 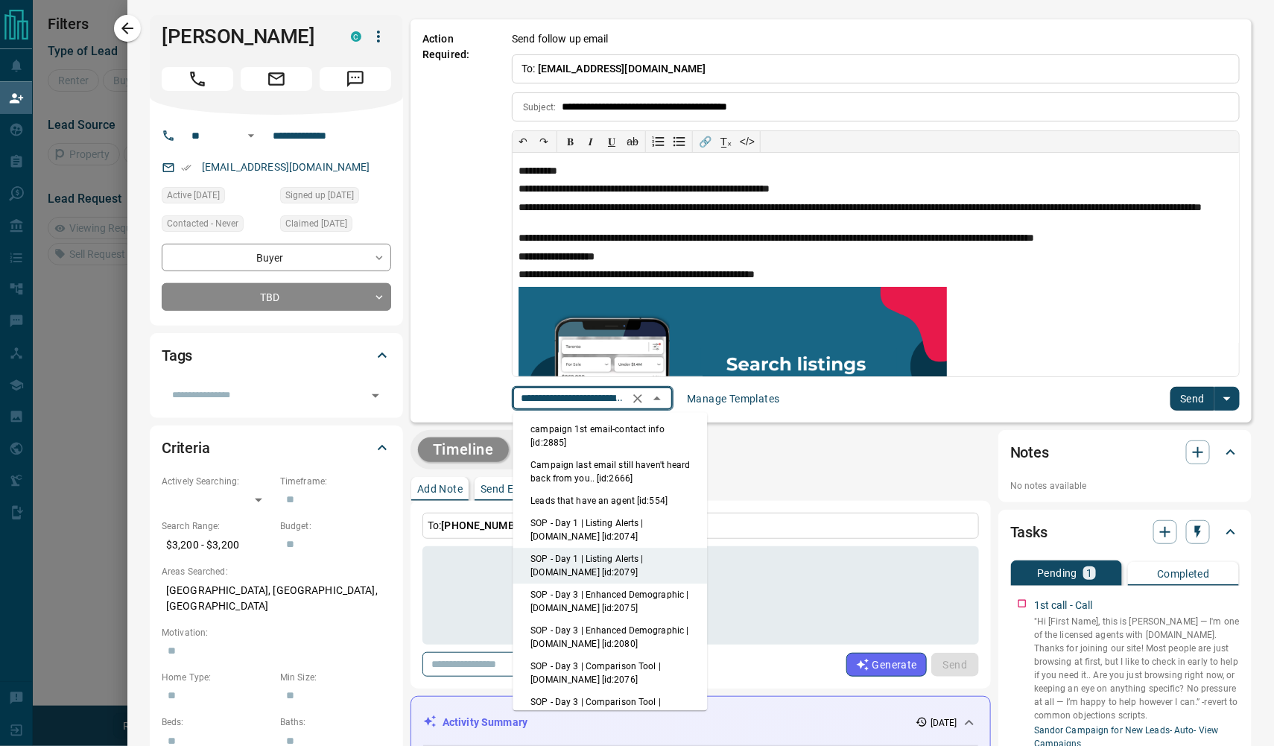 What do you see at coordinates (217, 481) in the screenshot?
I see `p: Actively Searching:` at bounding box center [217, 481].